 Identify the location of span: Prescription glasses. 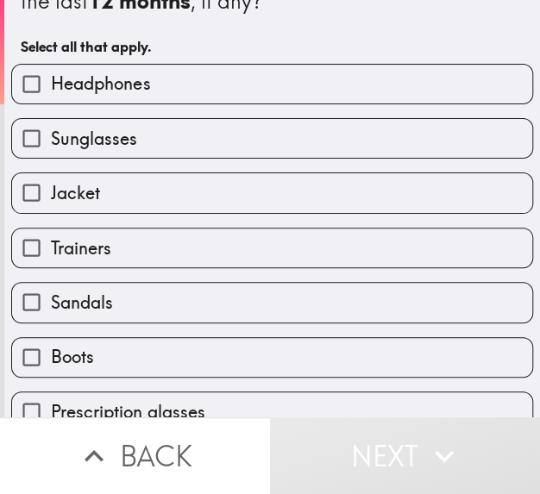
(128, 412).